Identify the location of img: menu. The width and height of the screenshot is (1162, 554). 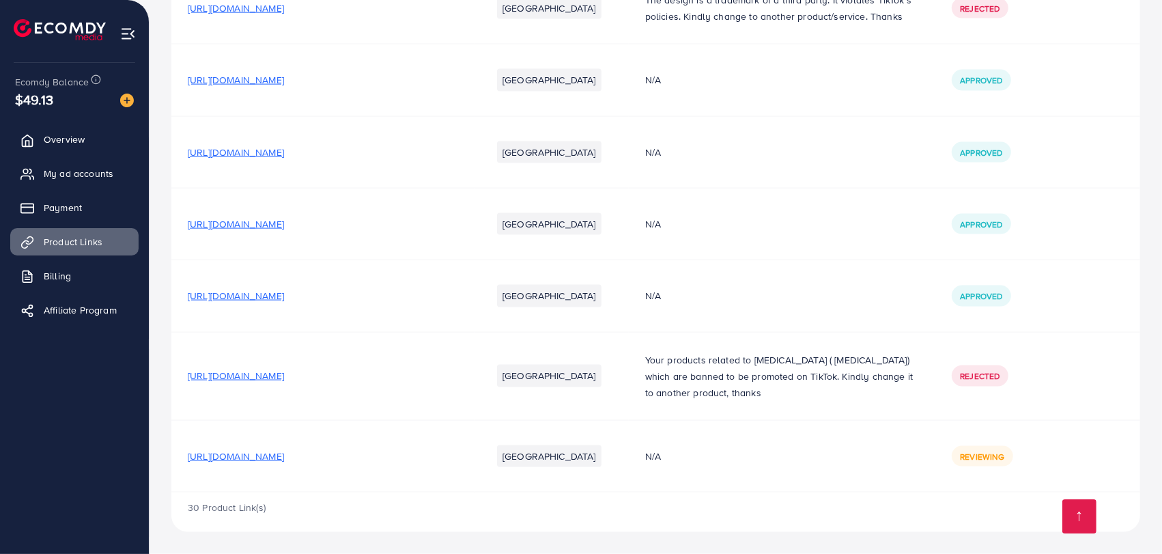
(128, 33).